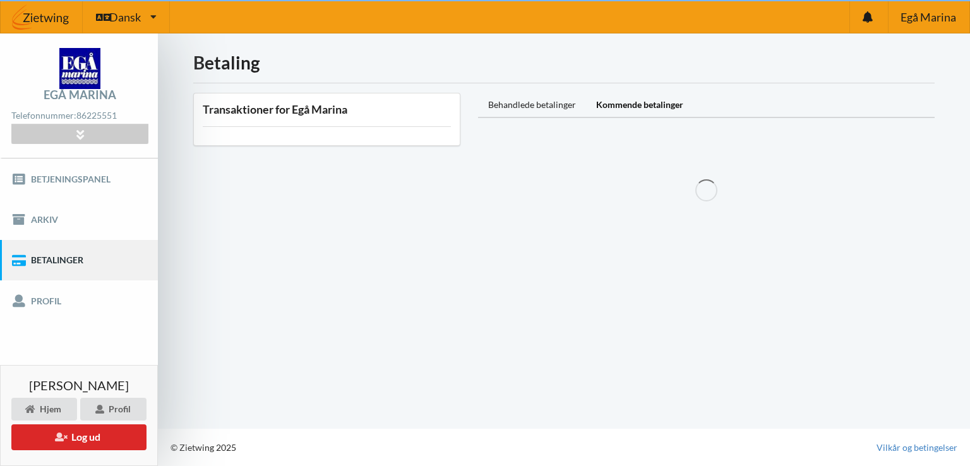 This screenshot has width=970, height=466. Describe the element at coordinates (97, 115) in the screenshot. I see `strong: 86225551` at that location.